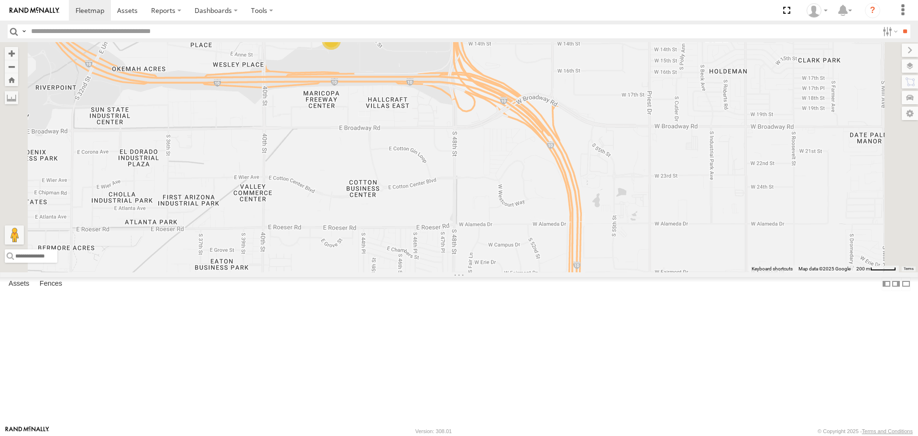  Describe the element at coordinates (824, 268) in the screenshot. I see `span: Map data ©2025 Google` at that location.